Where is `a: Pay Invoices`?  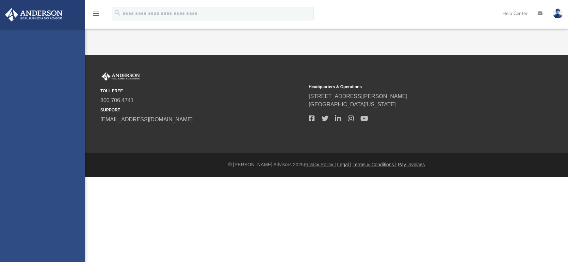 a: Pay Invoices is located at coordinates (411, 164).